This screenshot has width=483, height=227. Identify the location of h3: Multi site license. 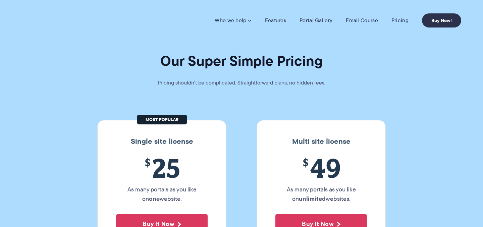
(321, 141).